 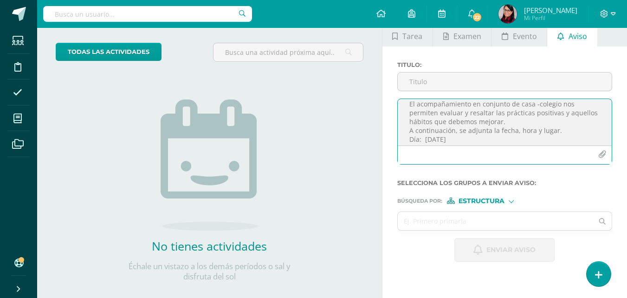 I want to click on label: Selecciona los grupos a enviar aviso :, so click(x=505, y=183).